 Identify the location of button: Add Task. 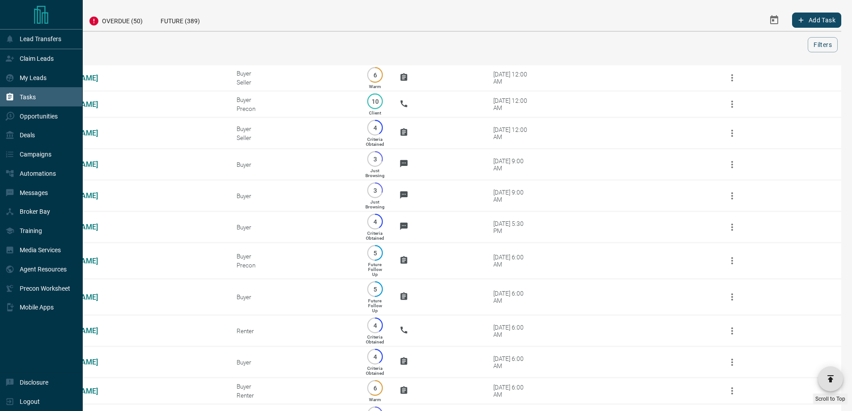
(817, 20).